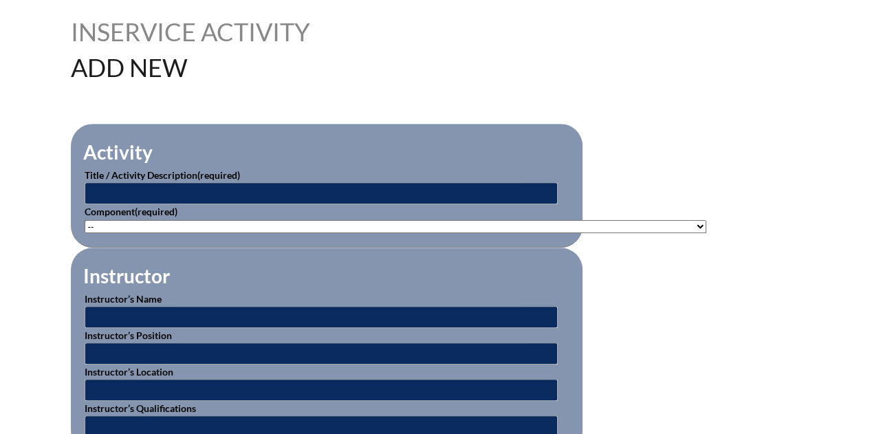  What do you see at coordinates (128, 335) in the screenshot?
I see `label: Instructor’s Position` at bounding box center [128, 335].